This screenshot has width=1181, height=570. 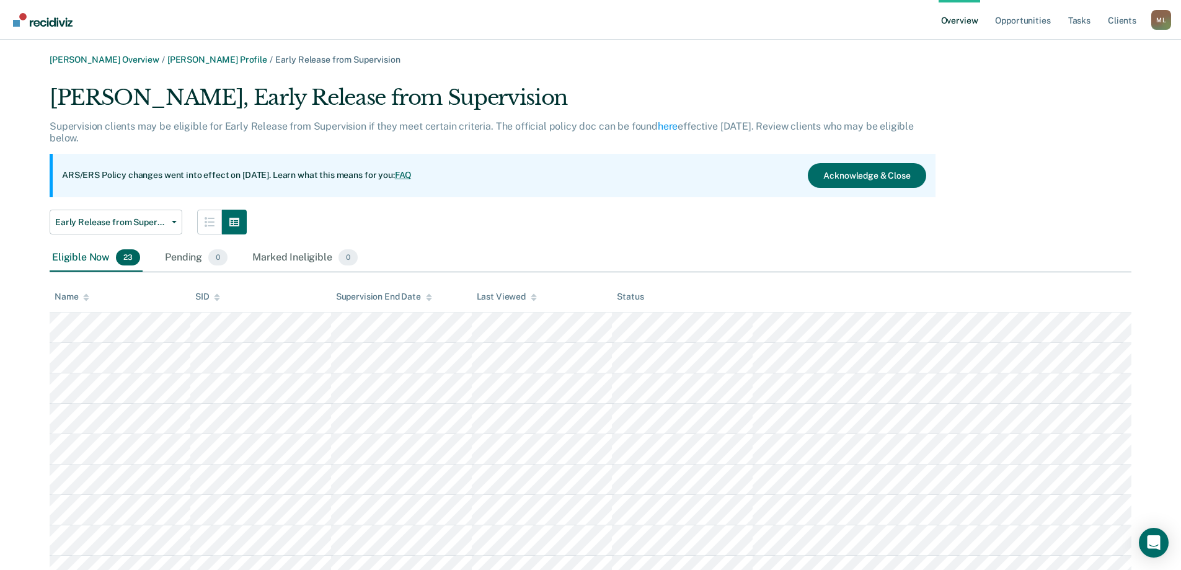 I want to click on div: Open Intercom Messenger, so click(x=1154, y=543).